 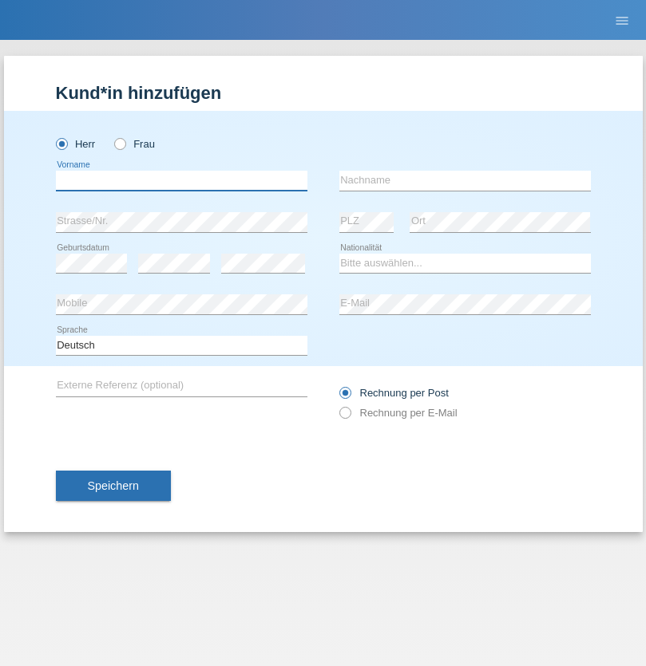 What do you see at coordinates (344, 417) in the screenshot?
I see `input: Rechnung per E-Mail` at bounding box center [344, 417].